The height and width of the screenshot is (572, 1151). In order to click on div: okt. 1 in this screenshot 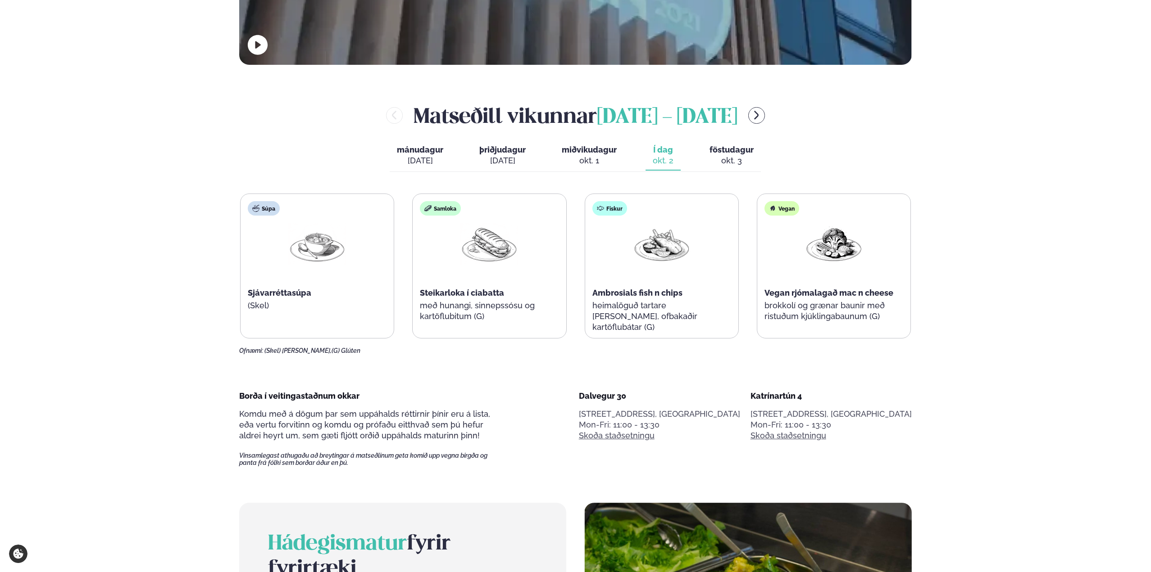, I will do `click(589, 161)`.